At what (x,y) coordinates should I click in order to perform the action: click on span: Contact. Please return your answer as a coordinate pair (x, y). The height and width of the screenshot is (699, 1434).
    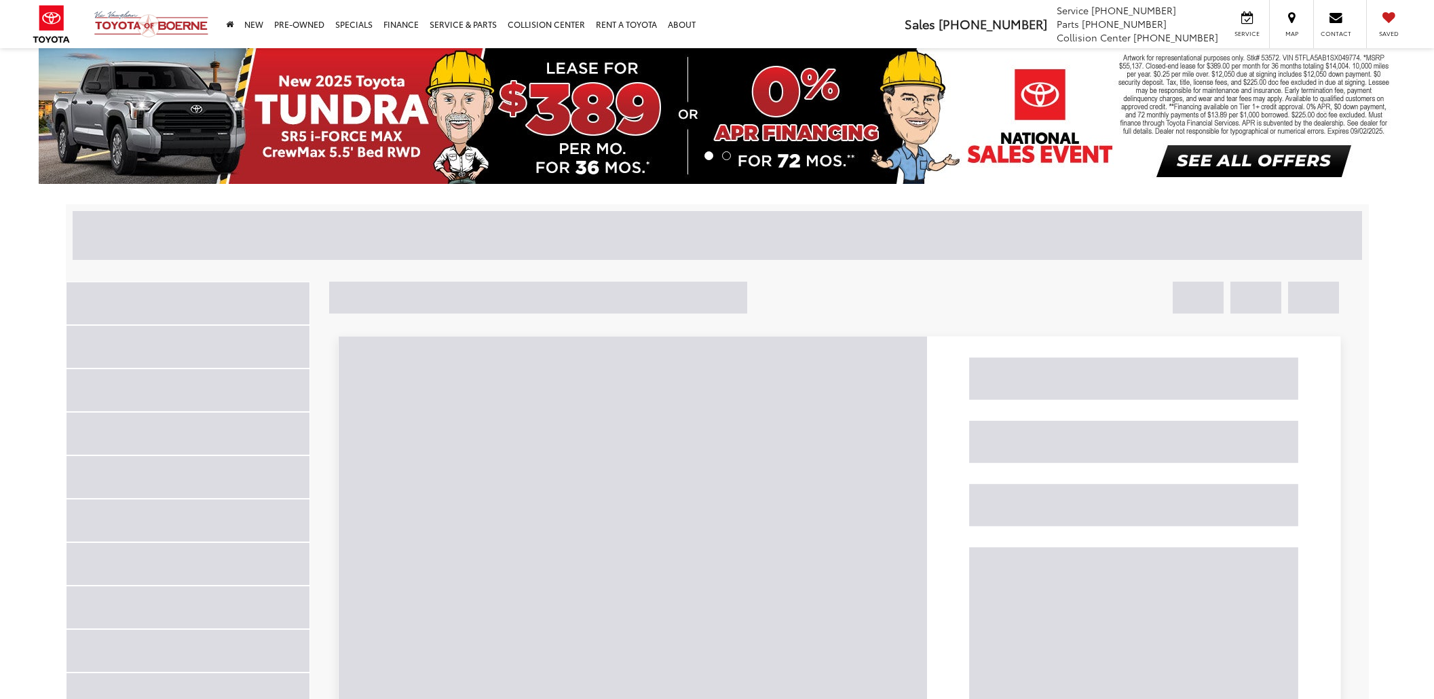
    Looking at the image, I should click on (1335, 33).